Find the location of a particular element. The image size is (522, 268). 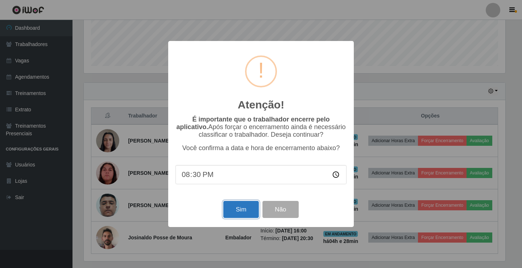

button: Sim is located at coordinates (241, 209).